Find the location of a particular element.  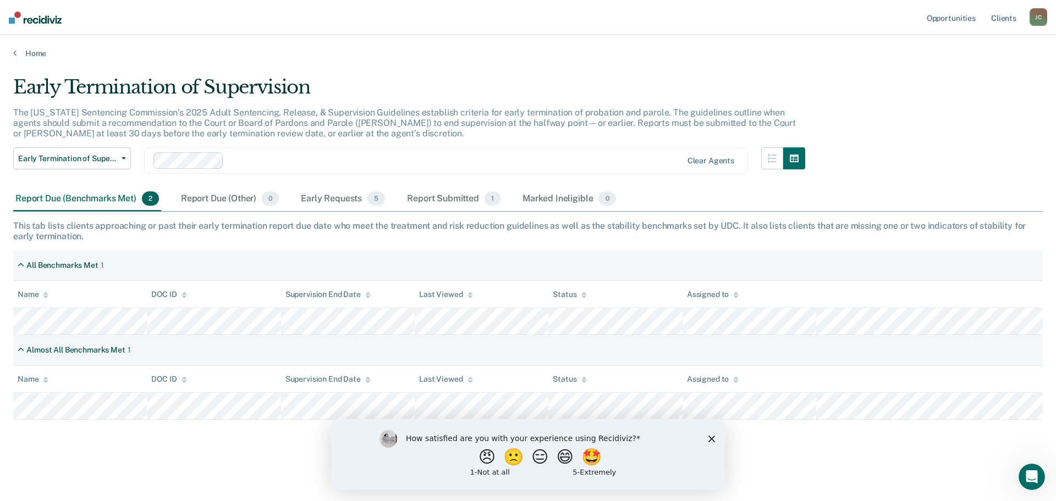

button: Early Termination of Supervision is located at coordinates (72, 158).